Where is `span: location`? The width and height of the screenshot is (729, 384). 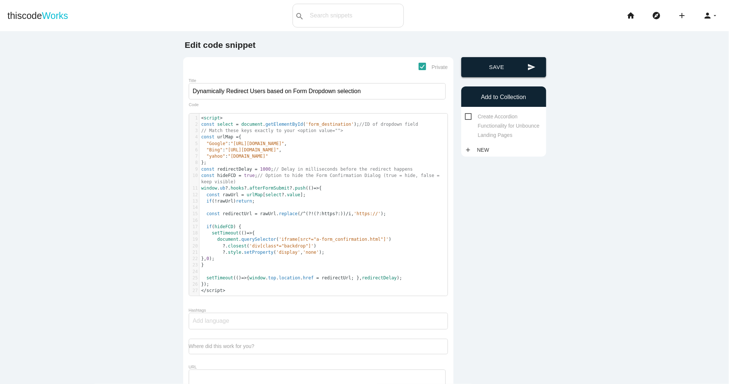
span: location is located at coordinates (290, 278).